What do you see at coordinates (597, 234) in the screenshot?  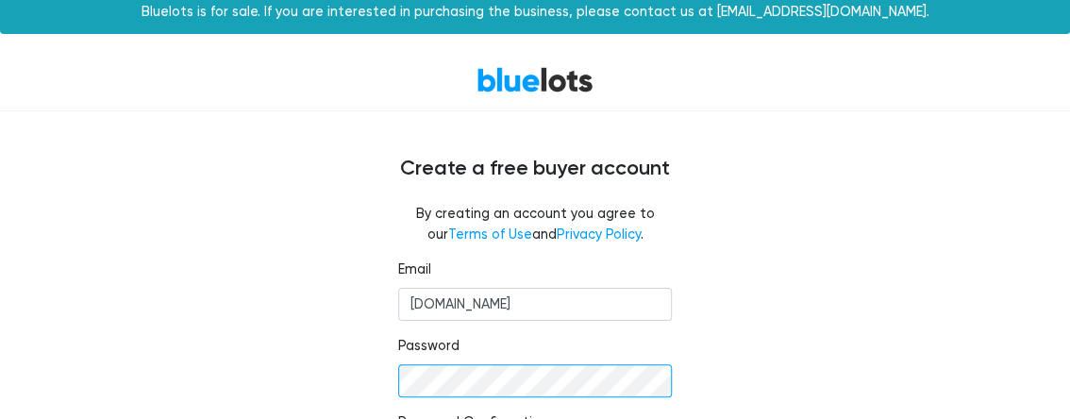 I see `a: Privacy Policy` at bounding box center [597, 234].